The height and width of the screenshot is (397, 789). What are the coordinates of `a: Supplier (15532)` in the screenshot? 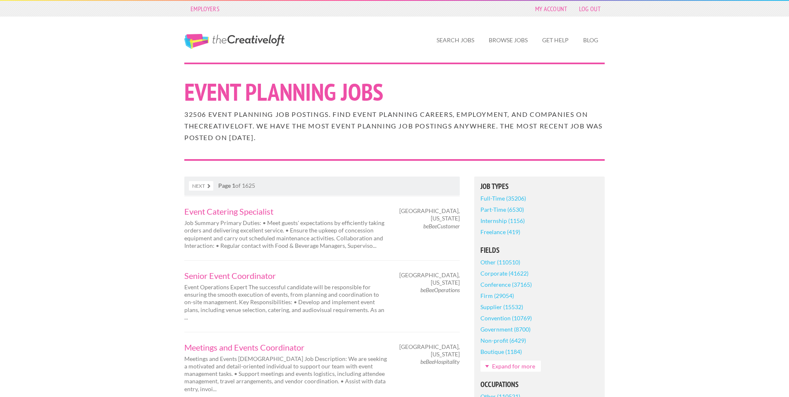 It's located at (501, 306).